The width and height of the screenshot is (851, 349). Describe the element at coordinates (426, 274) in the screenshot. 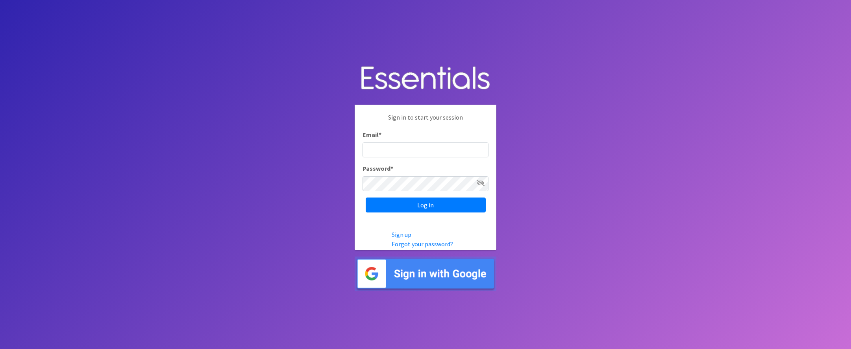

I see `img: Sign in with Google` at that location.